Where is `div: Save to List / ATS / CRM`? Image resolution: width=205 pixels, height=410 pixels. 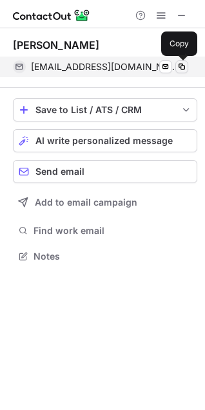
div: Save to List / ATS / CRM is located at coordinates (105, 110).